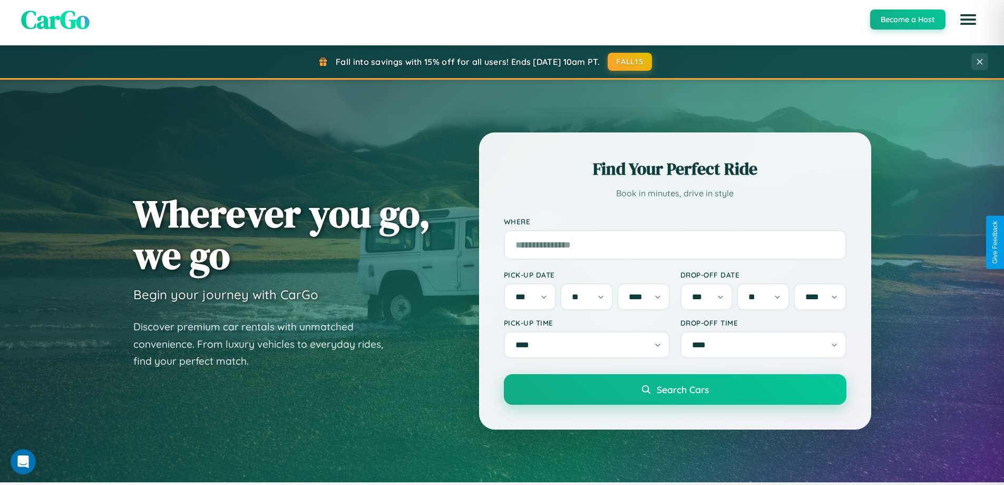 The width and height of the screenshot is (1004, 485). Describe the element at coordinates (265, 344) in the screenshot. I see `p: Discover premium car rentals with unmatched convenience. From luxury vehicles to everyday rides, ...` at that location.